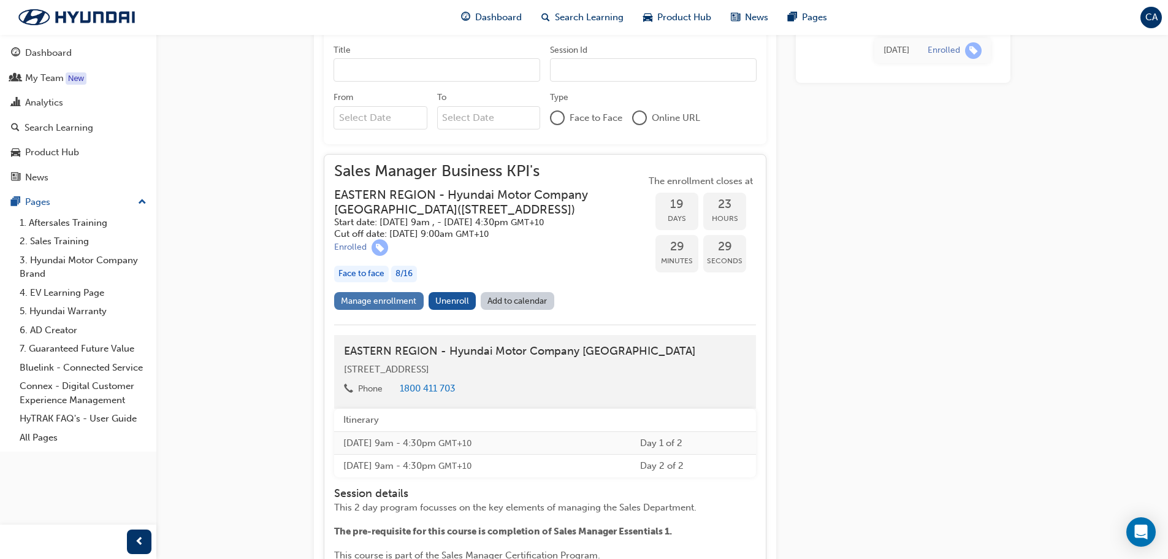 The width and height of the screenshot is (1168, 559). I want to click on div: Search Learning, so click(59, 128).